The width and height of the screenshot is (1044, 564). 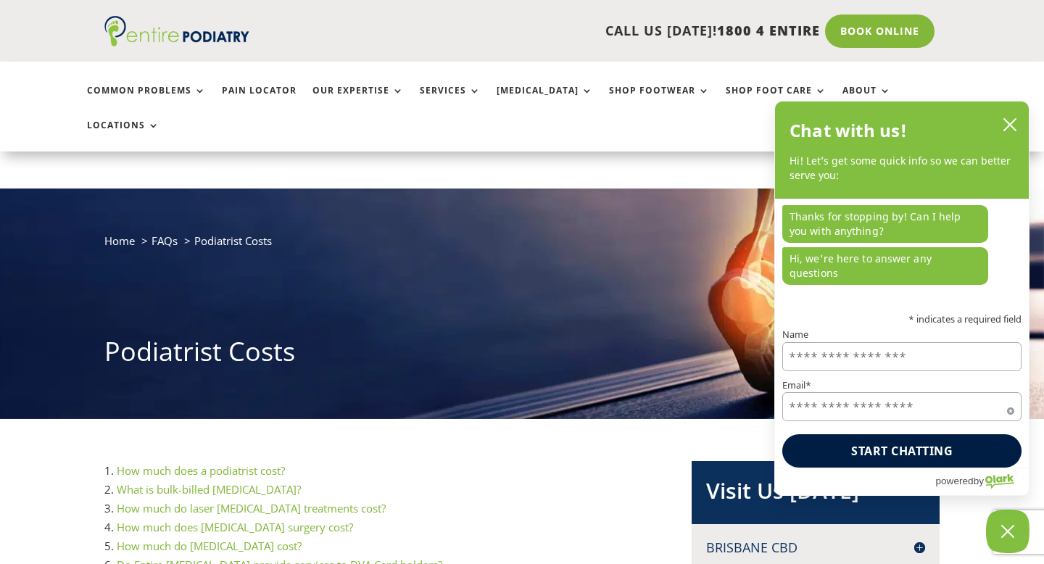 What do you see at coordinates (902, 334) in the screenshot?
I see `label: Name` at bounding box center [902, 334].